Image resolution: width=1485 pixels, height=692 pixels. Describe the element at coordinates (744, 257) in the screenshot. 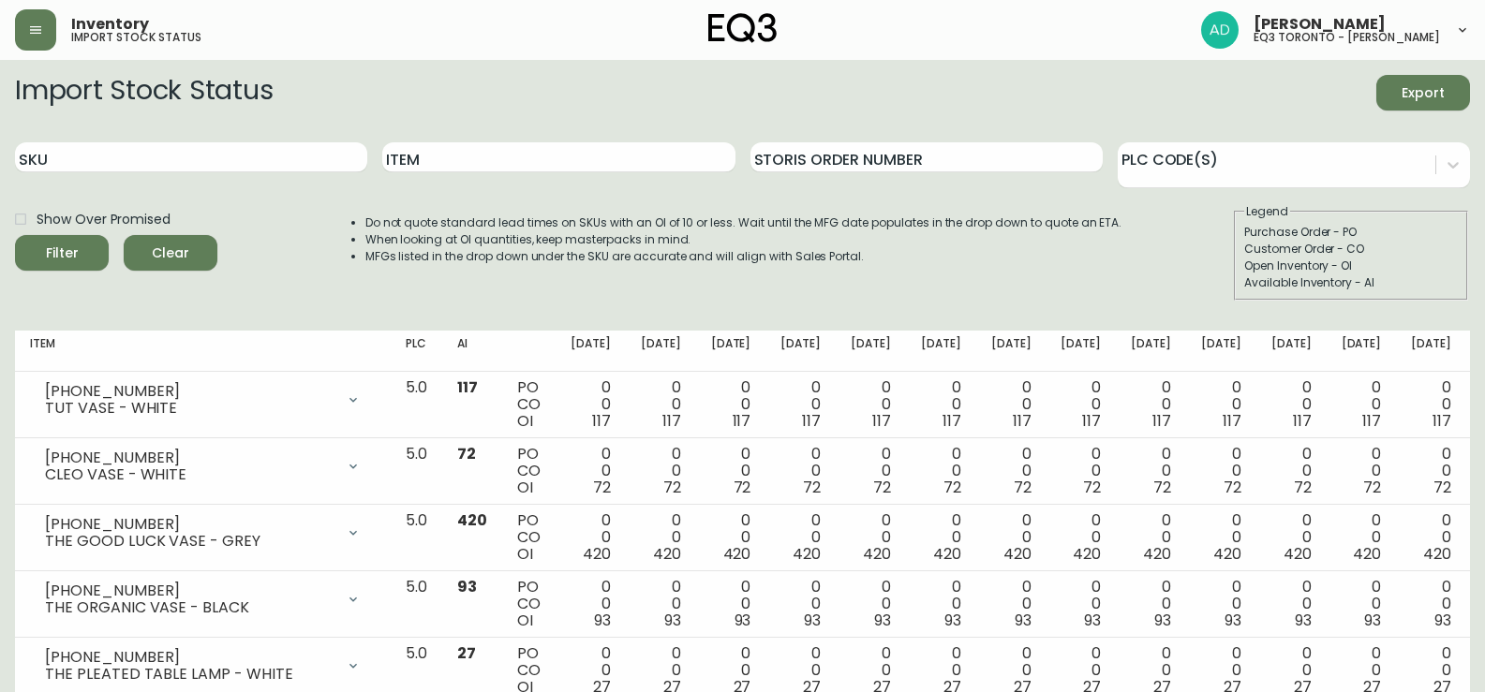

I see `li: MFGs listed in the drop down under the SKU are accurate and will align with Sales Portal.` at that location.